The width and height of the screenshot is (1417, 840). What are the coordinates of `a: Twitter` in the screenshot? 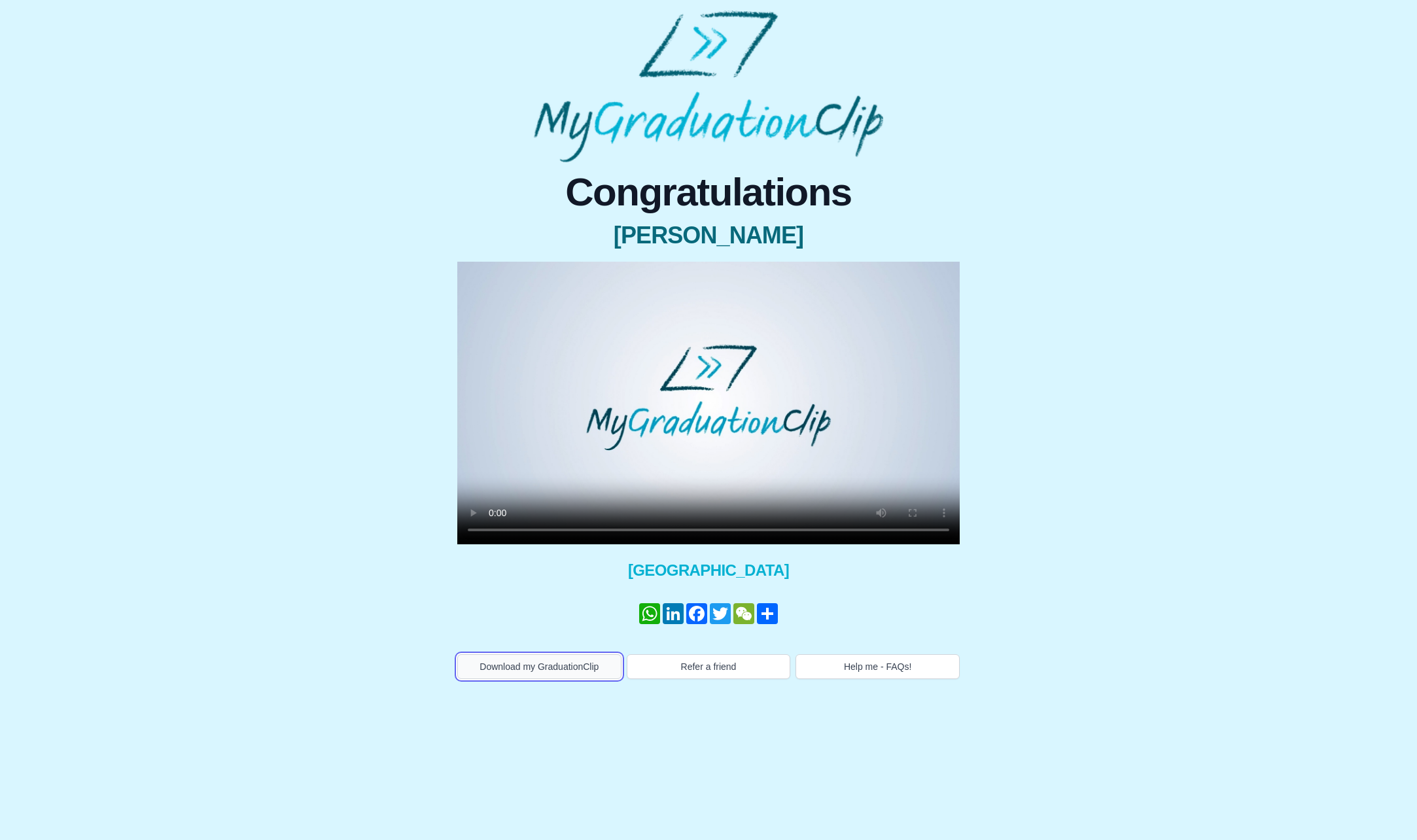 It's located at (720, 614).